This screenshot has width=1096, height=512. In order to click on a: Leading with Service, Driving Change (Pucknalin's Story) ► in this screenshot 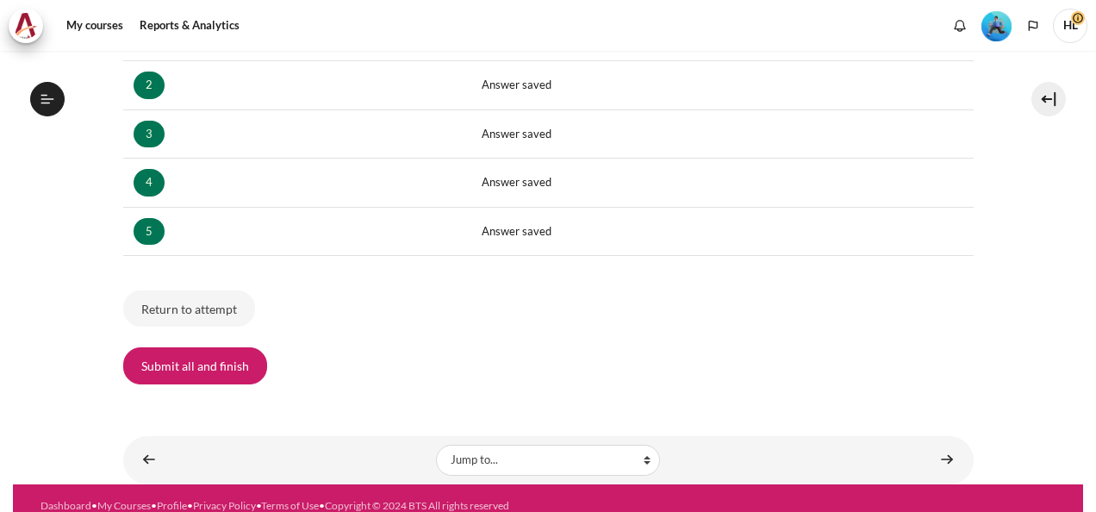, I will do `click(947, 459)`.